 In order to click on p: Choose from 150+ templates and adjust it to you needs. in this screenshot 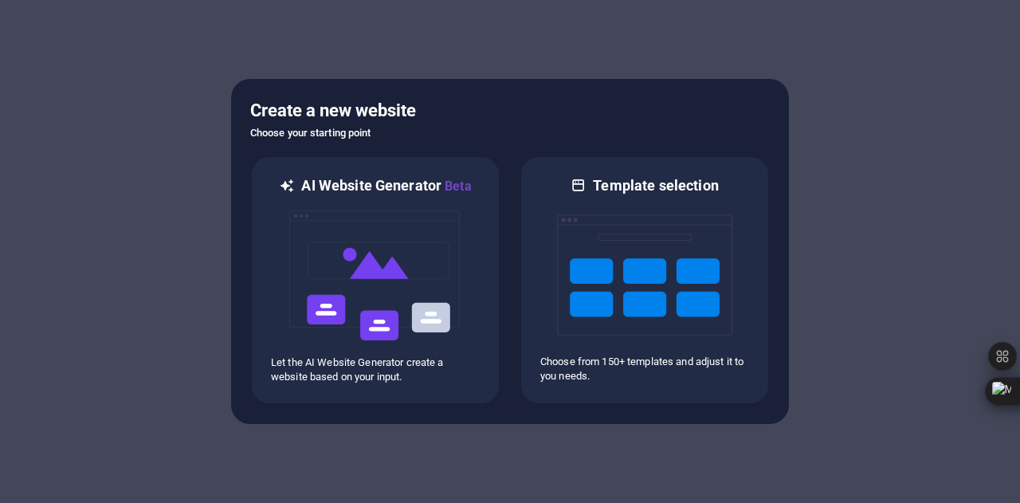, I will do `click(645, 369)`.